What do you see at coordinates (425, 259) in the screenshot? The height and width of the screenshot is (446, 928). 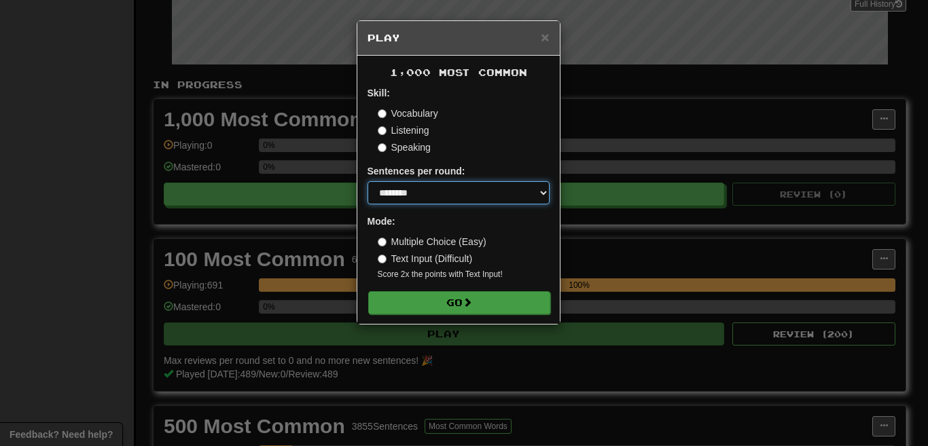 I see `label: Text Input (Difficult)` at bounding box center [425, 259].